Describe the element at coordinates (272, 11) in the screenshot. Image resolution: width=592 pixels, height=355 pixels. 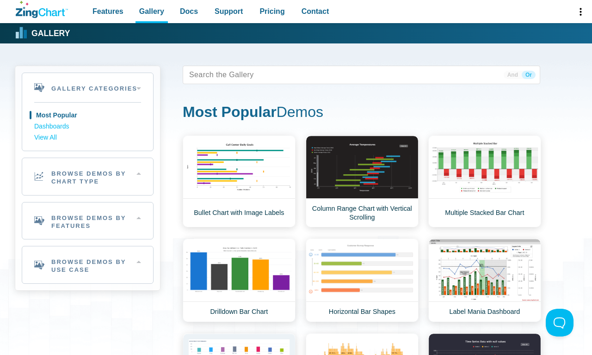
I see `span: Pricing` at that location.